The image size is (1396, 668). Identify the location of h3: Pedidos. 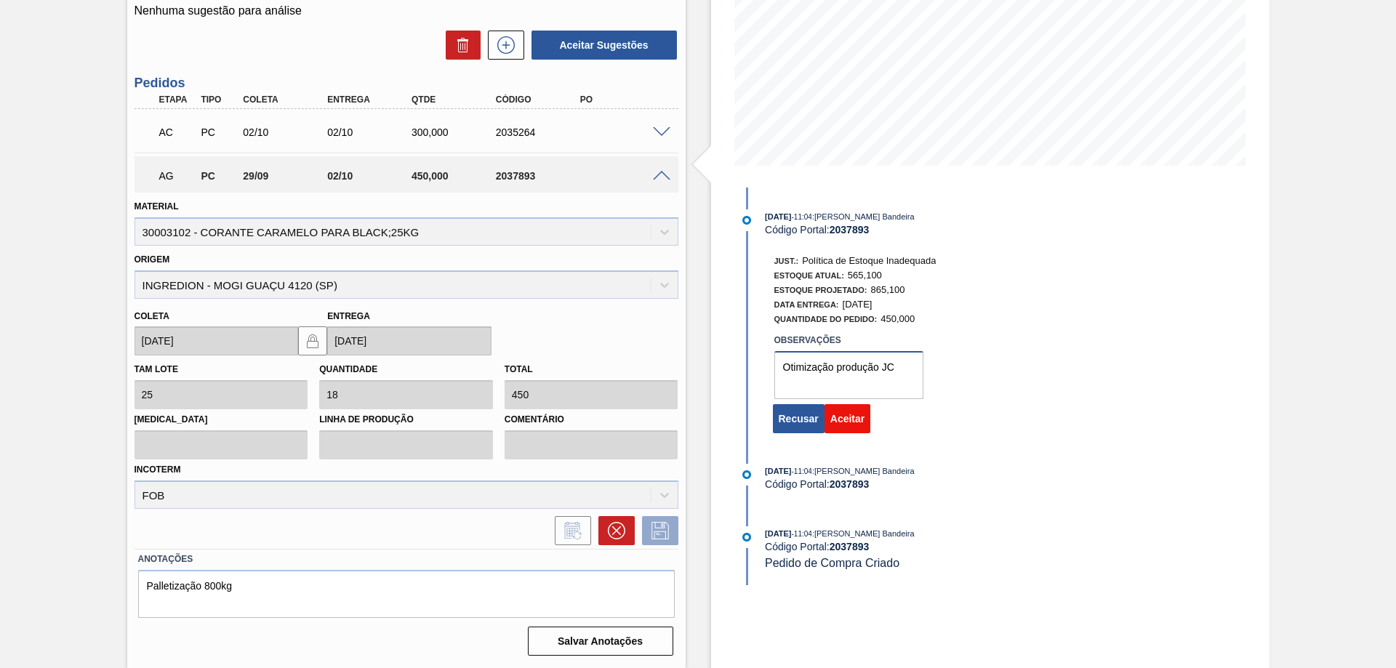
(406, 83).